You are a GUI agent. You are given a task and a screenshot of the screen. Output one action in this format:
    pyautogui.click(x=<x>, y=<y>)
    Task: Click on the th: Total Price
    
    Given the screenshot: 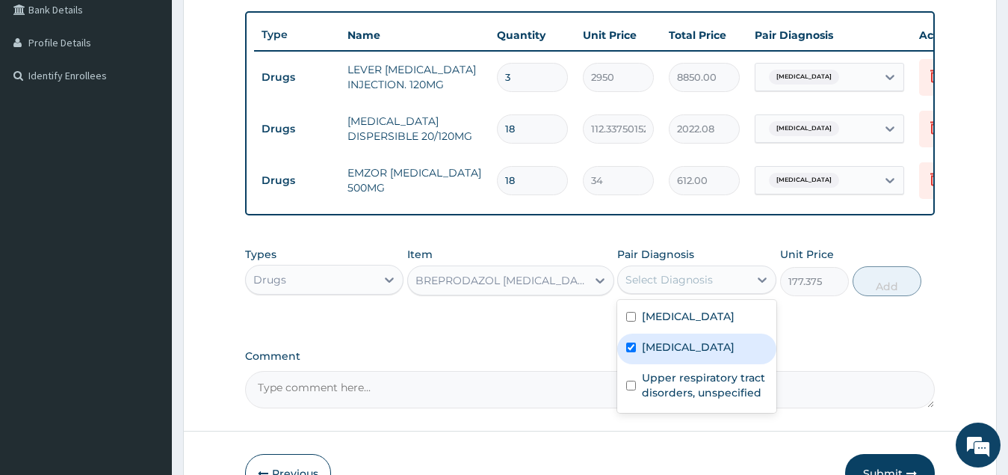 What is the action you would take?
    pyautogui.click(x=704, y=35)
    